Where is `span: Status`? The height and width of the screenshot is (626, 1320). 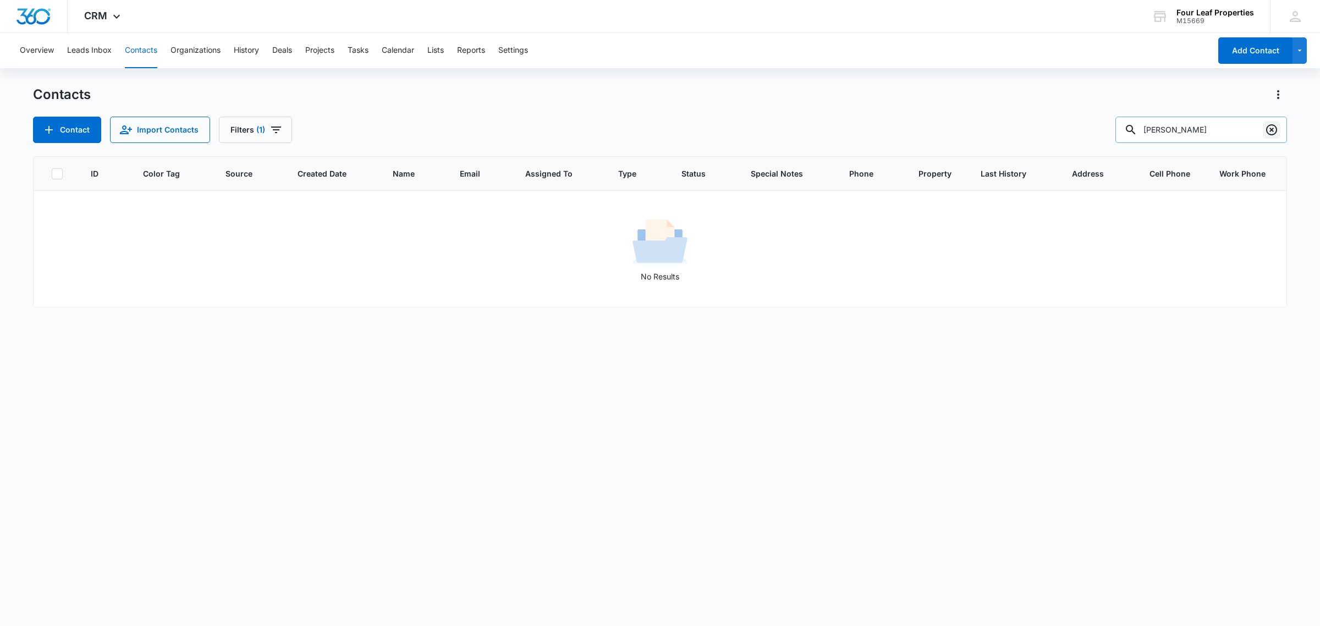 span: Status is located at coordinates (695, 173).